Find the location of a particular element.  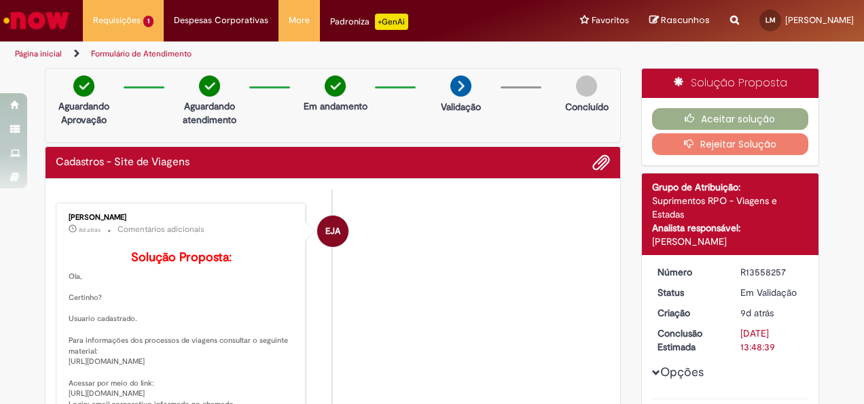

button: Adicionar anexos is located at coordinates (601, 162).